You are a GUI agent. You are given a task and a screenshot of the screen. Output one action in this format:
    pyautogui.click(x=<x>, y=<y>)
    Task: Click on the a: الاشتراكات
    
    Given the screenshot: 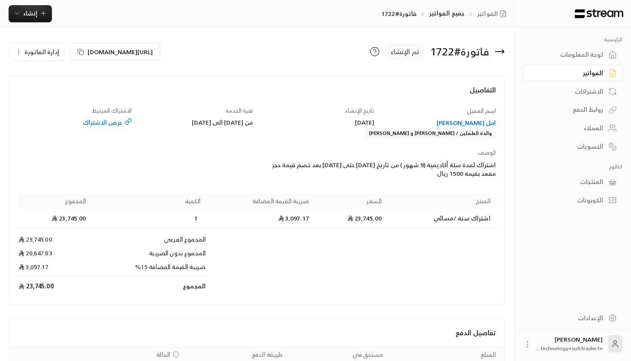 What is the action you would take?
    pyautogui.click(x=573, y=91)
    